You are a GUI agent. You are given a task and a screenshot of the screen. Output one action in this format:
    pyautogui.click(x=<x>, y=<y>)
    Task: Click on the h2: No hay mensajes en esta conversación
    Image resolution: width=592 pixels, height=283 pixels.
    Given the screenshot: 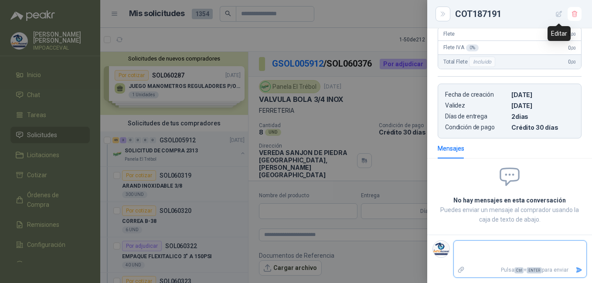 What is the action you would take?
    pyautogui.click(x=509, y=200)
    